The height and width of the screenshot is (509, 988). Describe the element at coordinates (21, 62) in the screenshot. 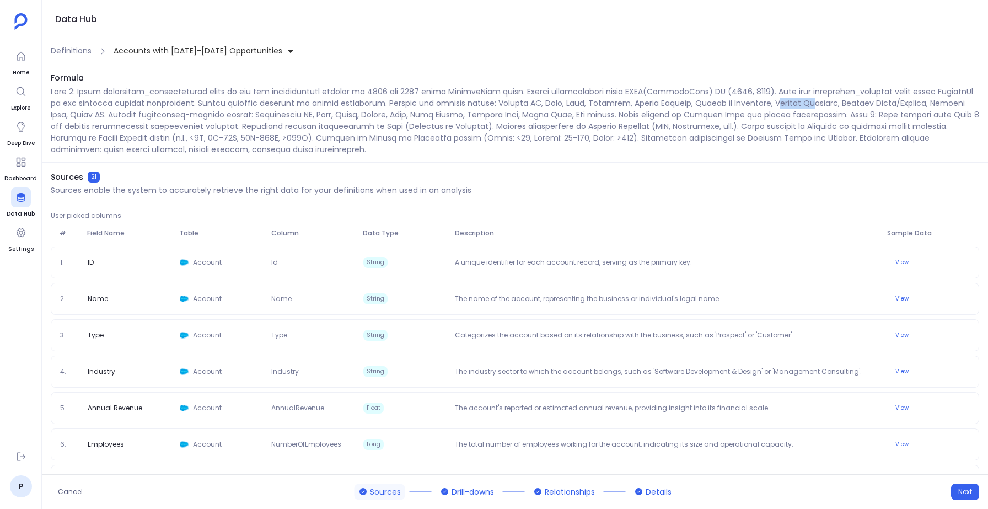

I see `a: Home` at that location.